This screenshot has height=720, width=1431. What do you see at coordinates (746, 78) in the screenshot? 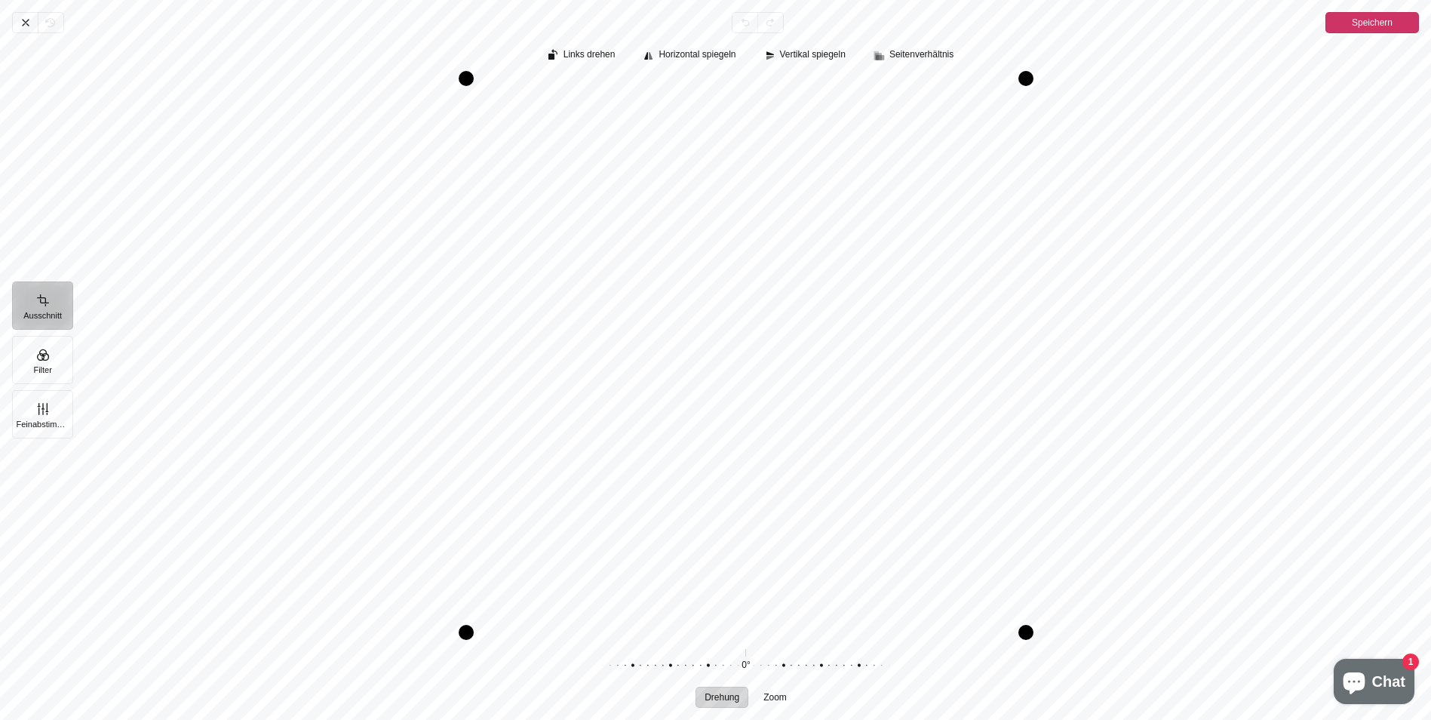
I see `div: Drag top` at bounding box center [746, 78].